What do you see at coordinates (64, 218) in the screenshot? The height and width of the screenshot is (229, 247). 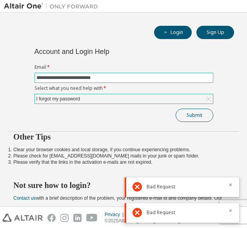 I see `img: instagram.svg` at bounding box center [64, 218].